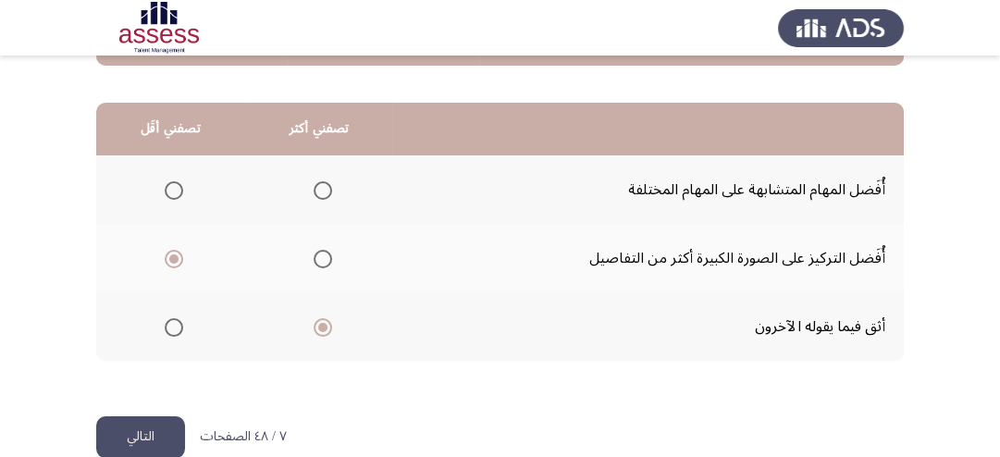 The width and height of the screenshot is (1000, 457). What do you see at coordinates (841, 28) in the screenshot?
I see `img: Assess Talent Management logo` at bounding box center [841, 28].